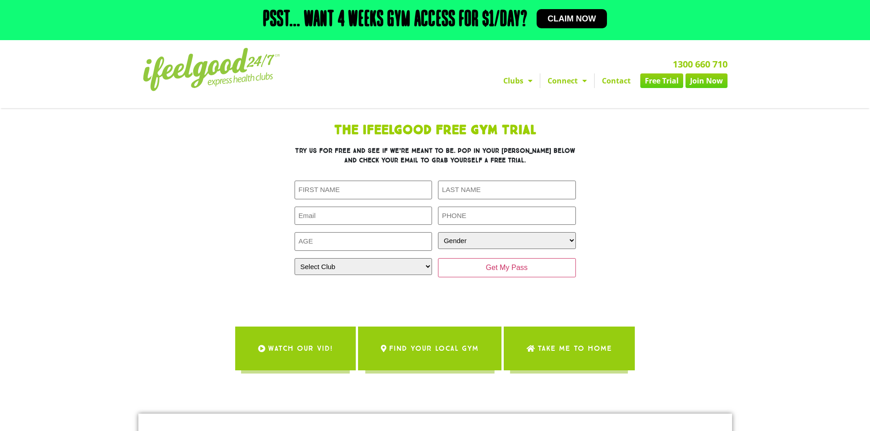 The width and height of the screenshot is (870, 431). Describe the element at coordinates (518, 81) in the screenshot. I see `a: Clubs` at that location.